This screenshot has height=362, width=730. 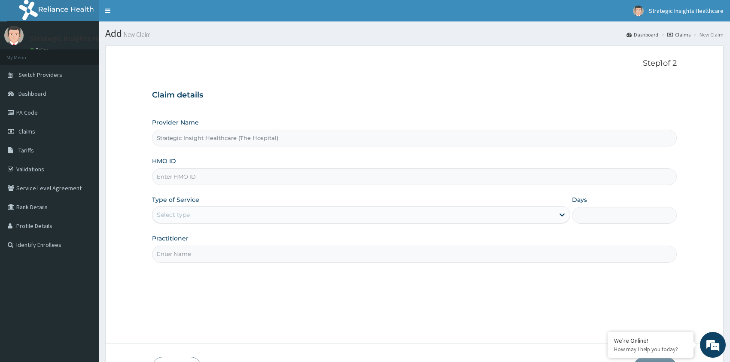 What do you see at coordinates (95, 54) in the screenshot?
I see `div: Chat with us now` at bounding box center [95, 54].